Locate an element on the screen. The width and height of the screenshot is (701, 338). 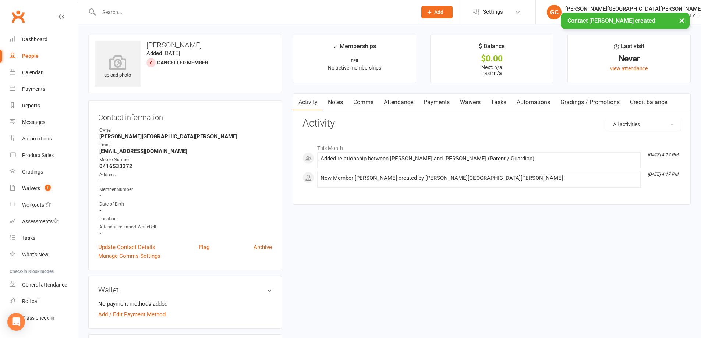
div: Payments is located at coordinates (33, 89).